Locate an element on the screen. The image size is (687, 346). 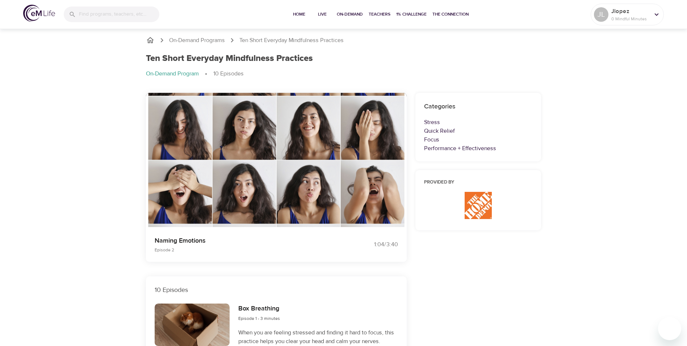
a: On-Demand Programs is located at coordinates (197, 40).